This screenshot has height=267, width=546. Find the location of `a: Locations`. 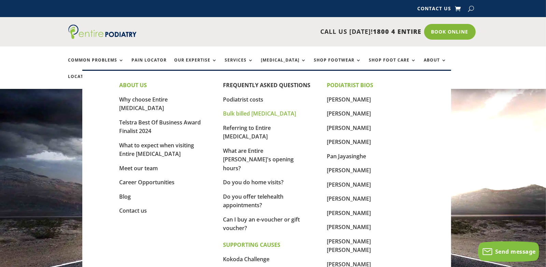

a: Locations is located at coordinates (85, 81).